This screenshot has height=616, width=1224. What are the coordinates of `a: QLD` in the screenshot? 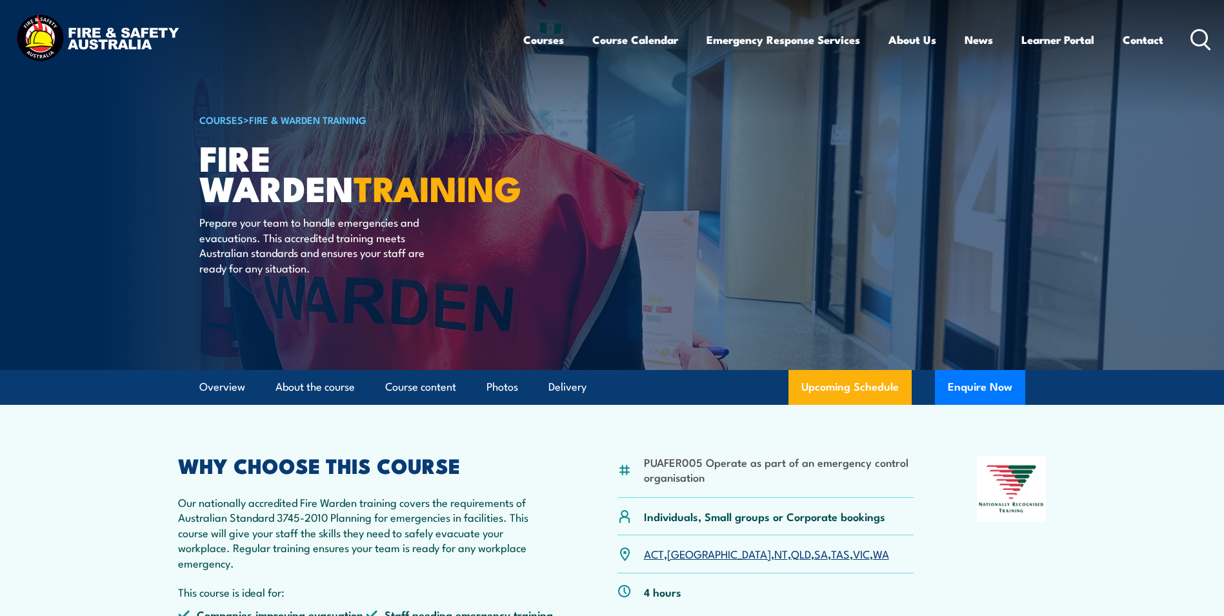 It's located at (801, 553).